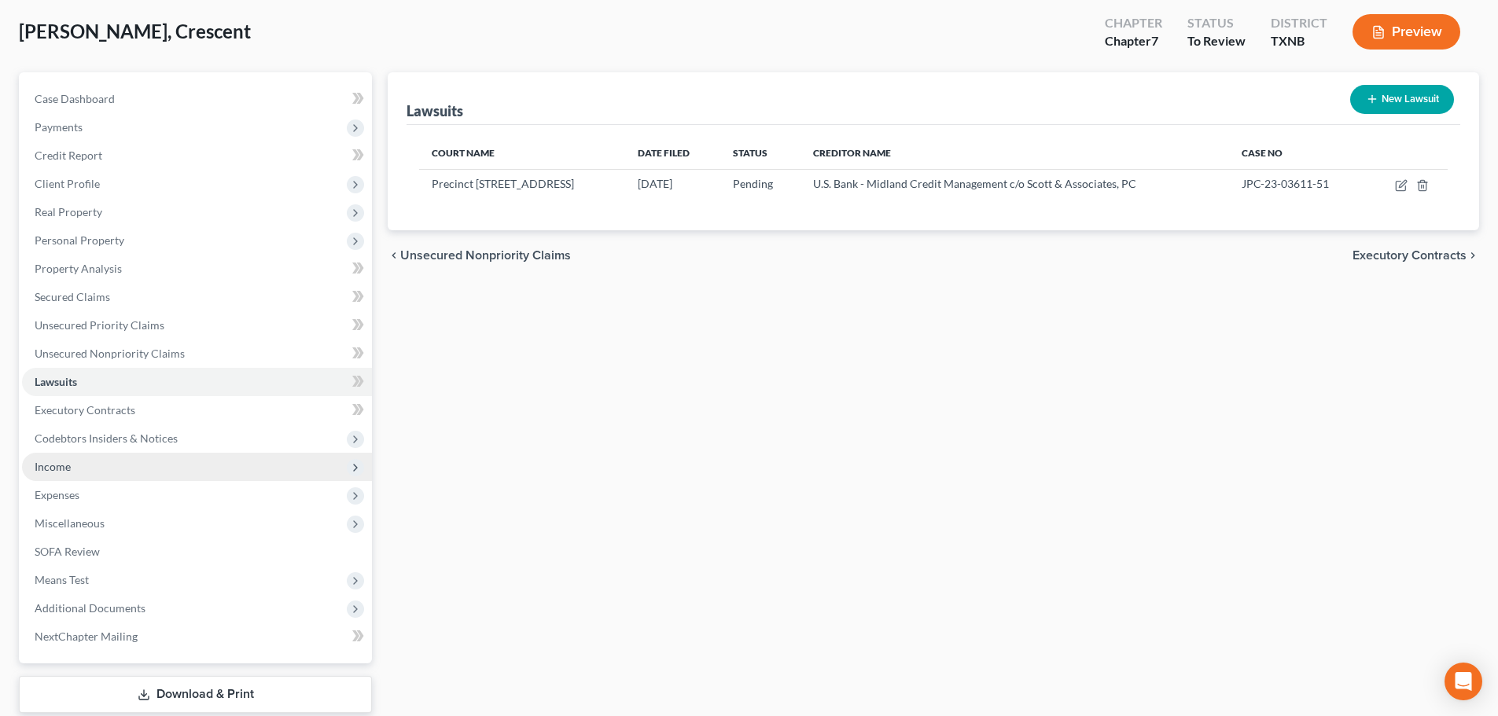 This screenshot has height=716, width=1498. What do you see at coordinates (664, 153) in the screenshot?
I see `span: Date Filed` at bounding box center [664, 153].